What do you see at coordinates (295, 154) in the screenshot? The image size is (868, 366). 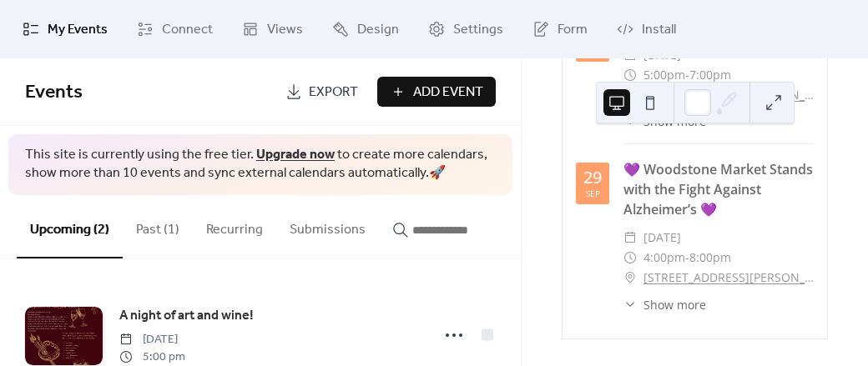 I see `a: Upgrade now` at bounding box center [295, 154].